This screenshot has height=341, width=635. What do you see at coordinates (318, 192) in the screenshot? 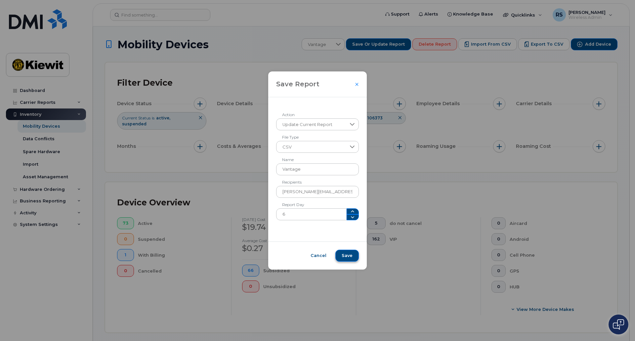
I see `input: Example: a@example.com, b@example.com` at bounding box center [318, 192].